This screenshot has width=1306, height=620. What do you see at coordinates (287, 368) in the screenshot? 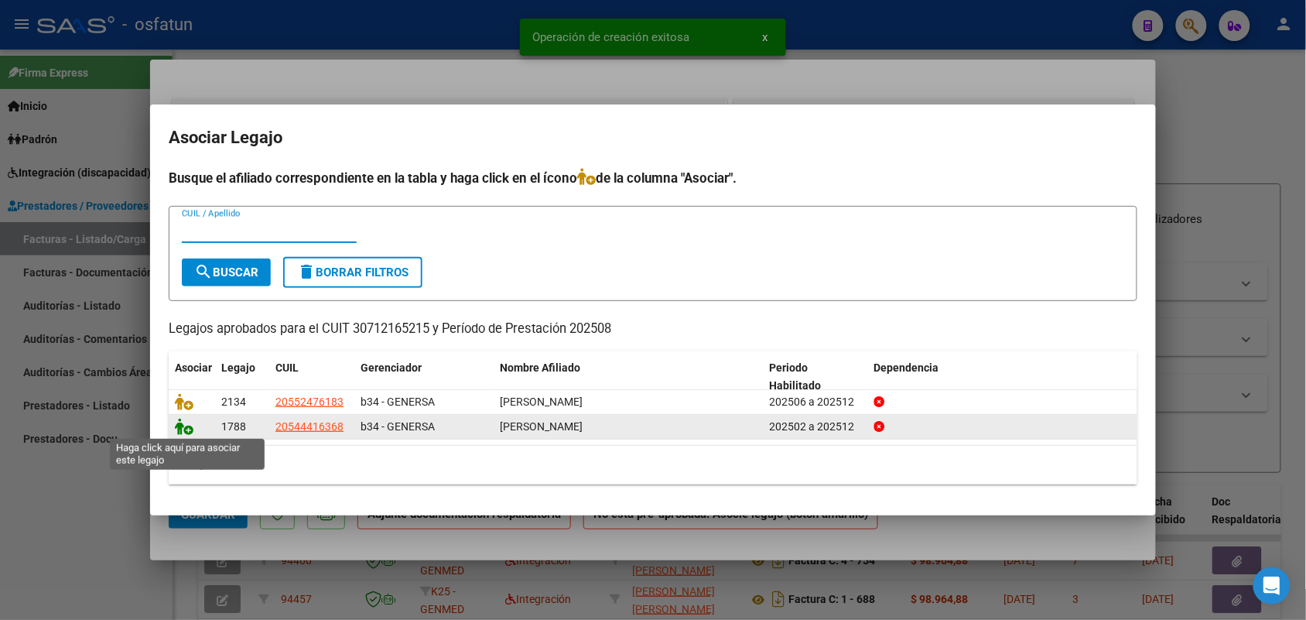
I see `span: CUIL` at bounding box center [287, 368].